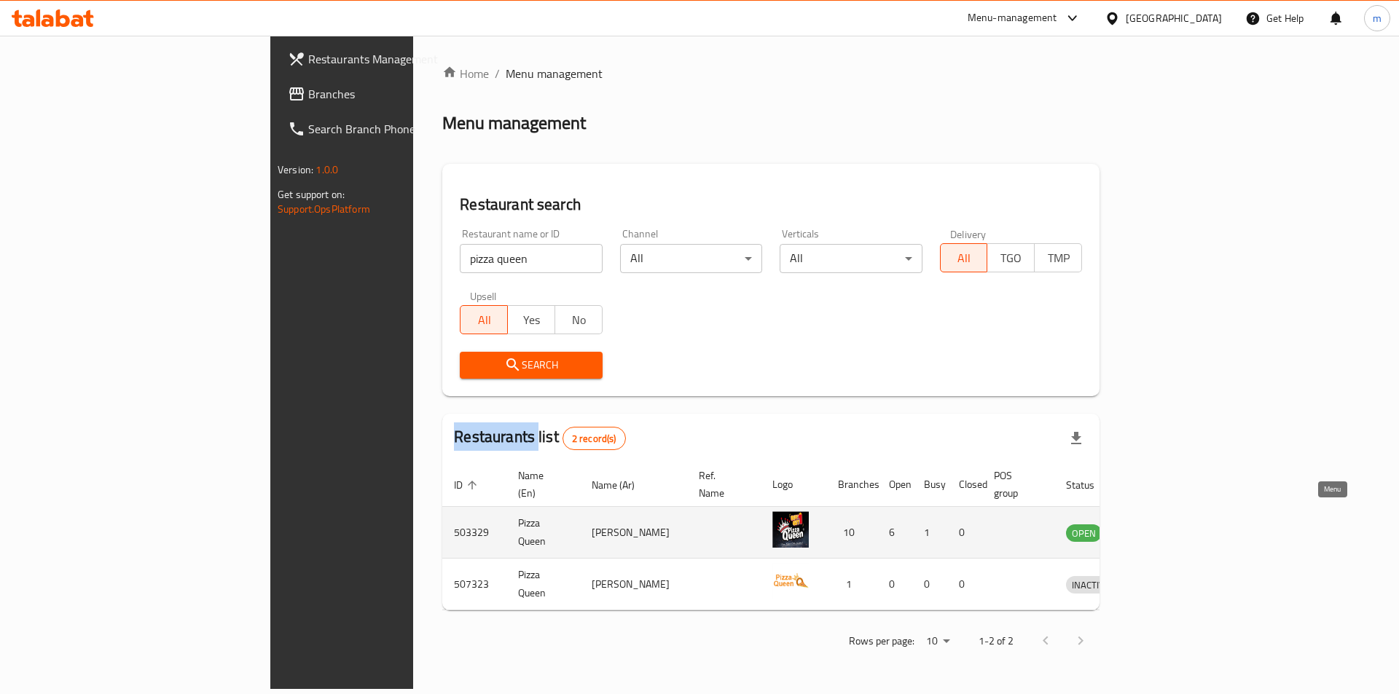 This screenshot has width=1399, height=694. Describe the element at coordinates (1089, 485) in the screenshot. I see `span: Status` at that location.